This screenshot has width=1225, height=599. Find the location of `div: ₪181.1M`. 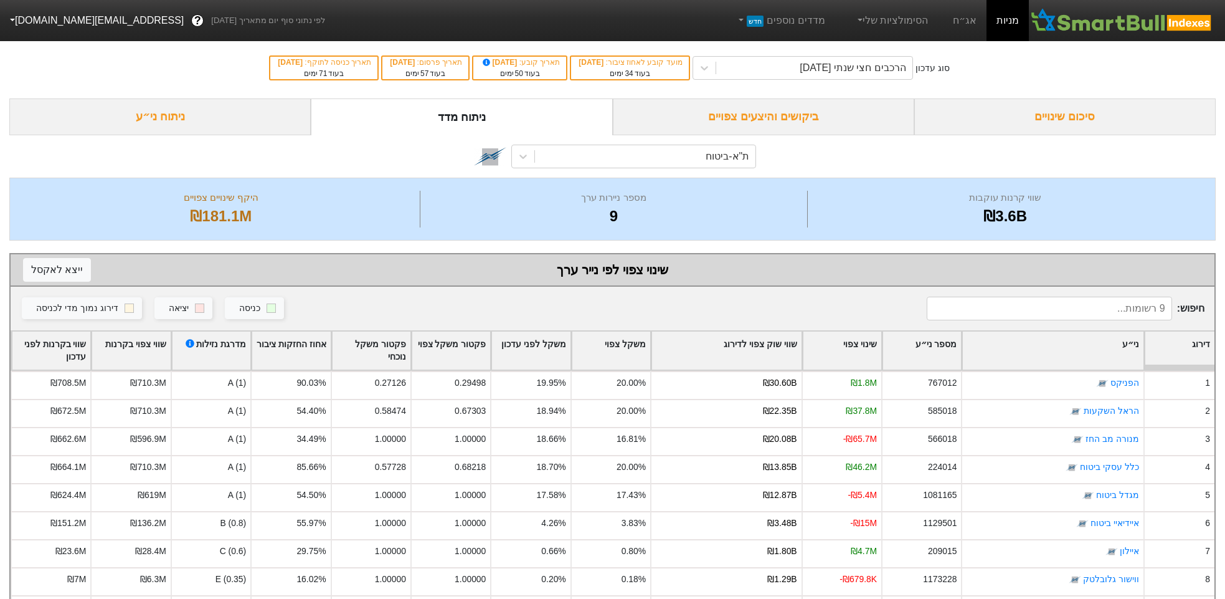

div: ₪181.1M is located at coordinates (221, 216).